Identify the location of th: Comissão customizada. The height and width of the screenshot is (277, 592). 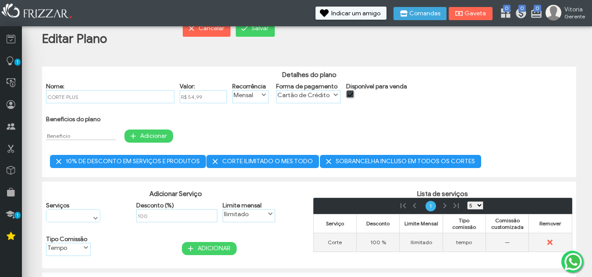
(507, 223).